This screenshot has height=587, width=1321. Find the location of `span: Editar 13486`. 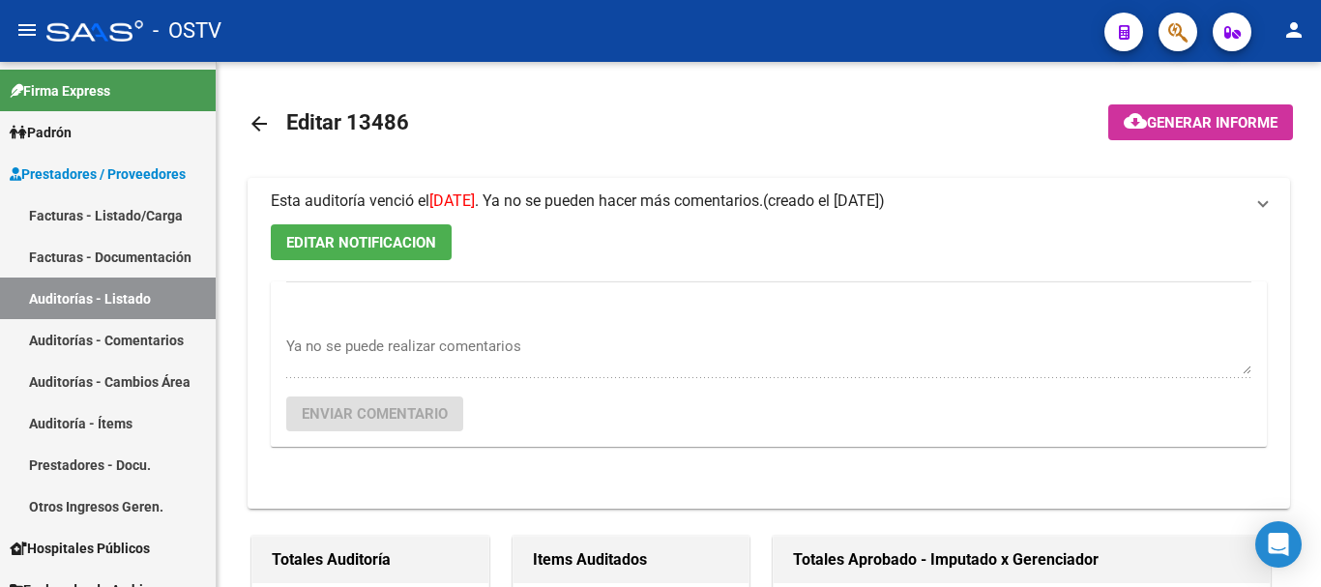

span: Editar 13486 is located at coordinates (347, 122).